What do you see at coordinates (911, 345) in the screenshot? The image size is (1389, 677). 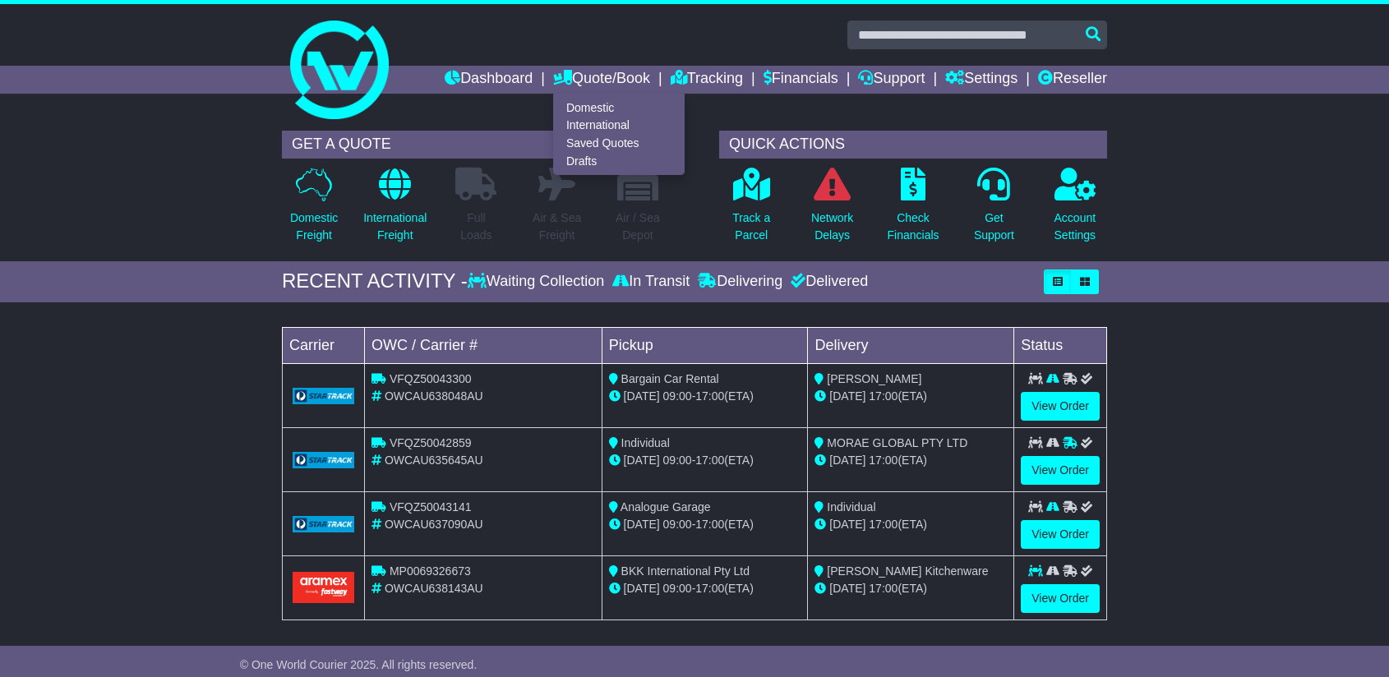 I see `td: Delivery` at bounding box center [911, 345].